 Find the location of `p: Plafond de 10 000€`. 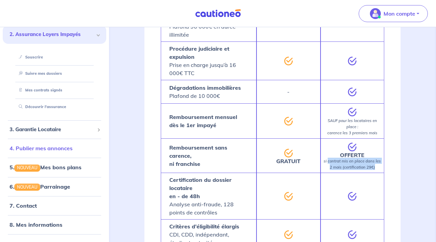

p: Plafond de 10 000€ is located at coordinates (205, 92).